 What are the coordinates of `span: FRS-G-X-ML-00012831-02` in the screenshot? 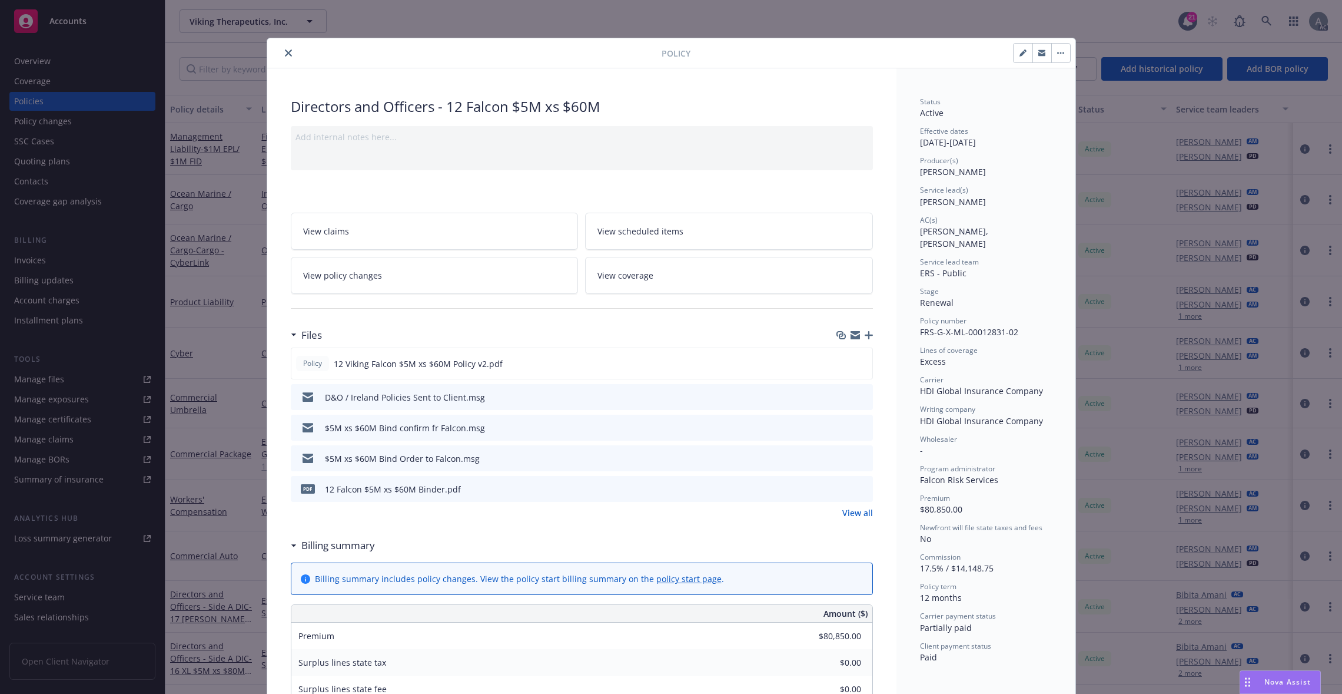 It's located at (969, 331).